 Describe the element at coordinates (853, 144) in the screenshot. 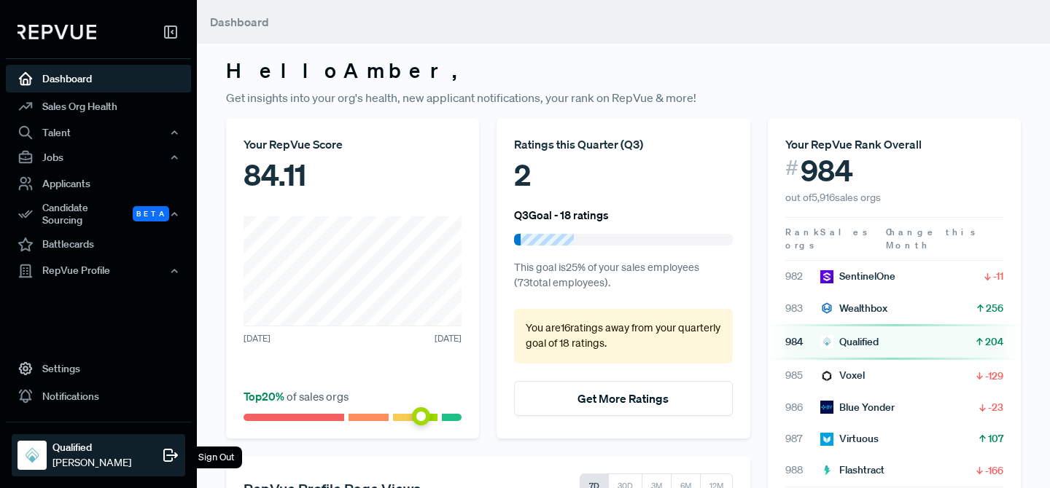

I see `span: Your RepVue Rank Overall` at that location.